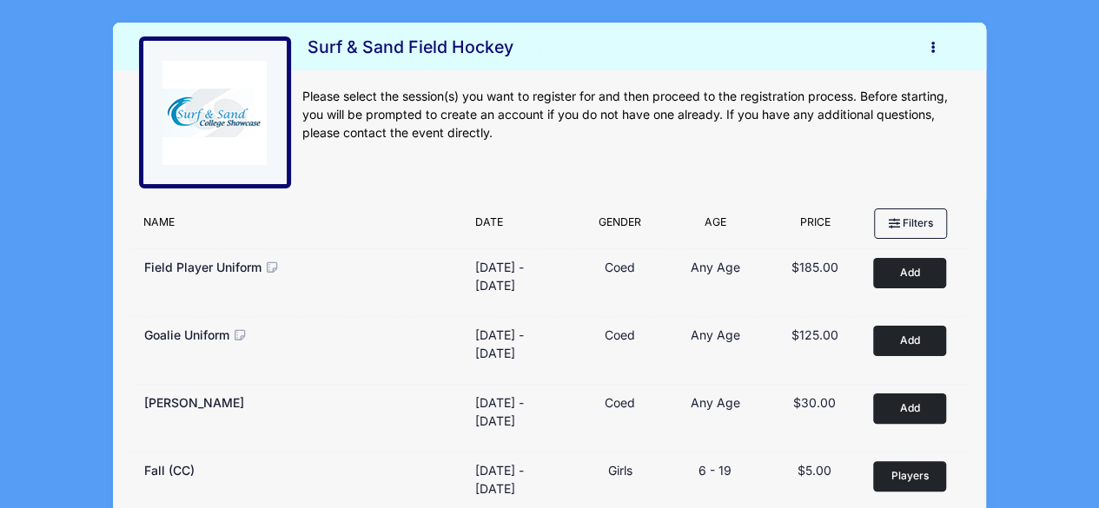 The height and width of the screenshot is (508, 1099). I want to click on button: Filters, so click(910, 223).